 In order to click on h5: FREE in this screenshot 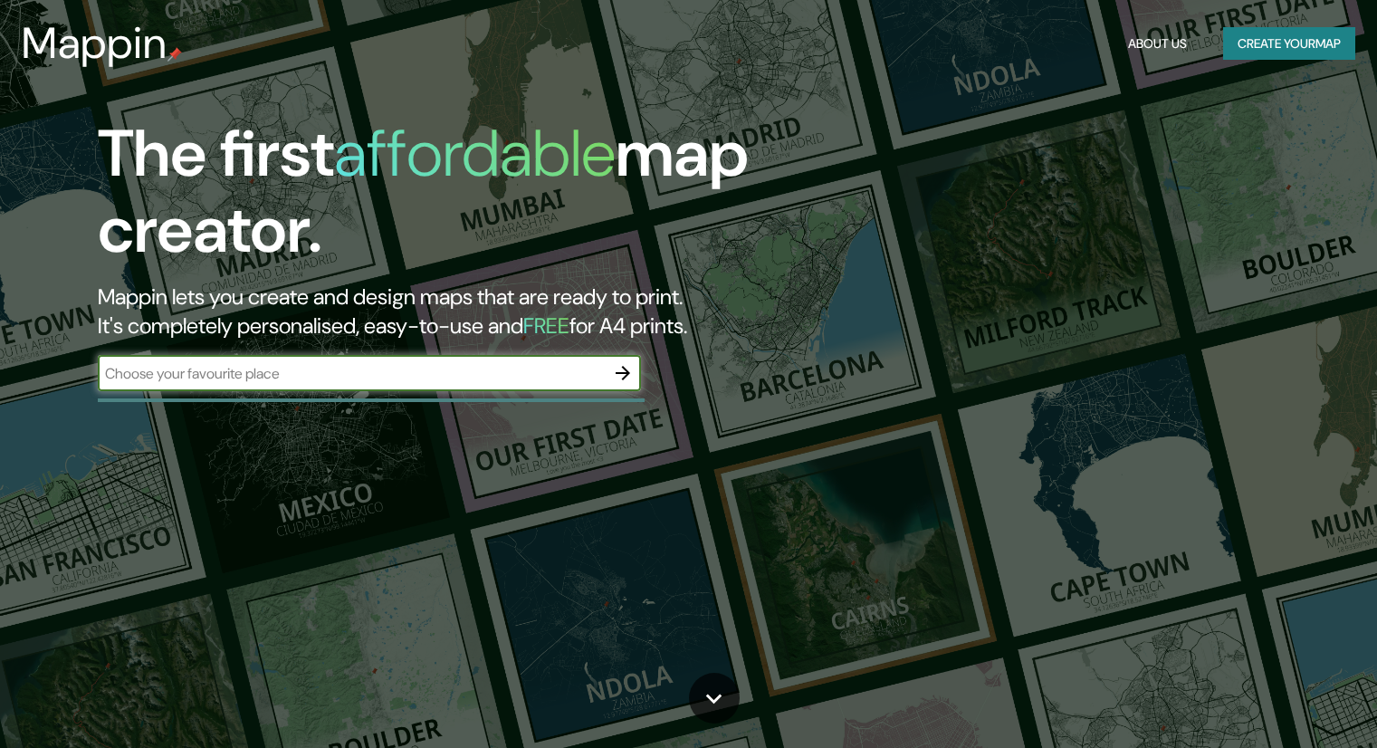, I will do `click(546, 325)`.